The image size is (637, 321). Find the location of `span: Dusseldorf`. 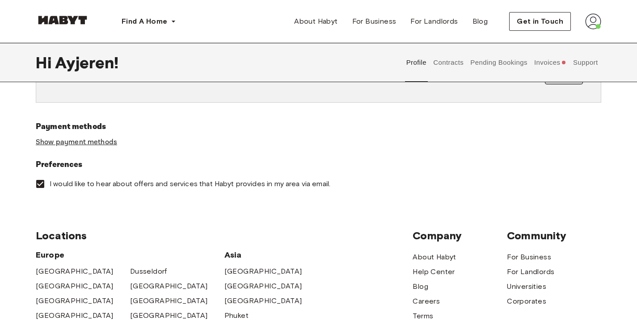

span: Dusseldorf is located at coordinates (148, 272).